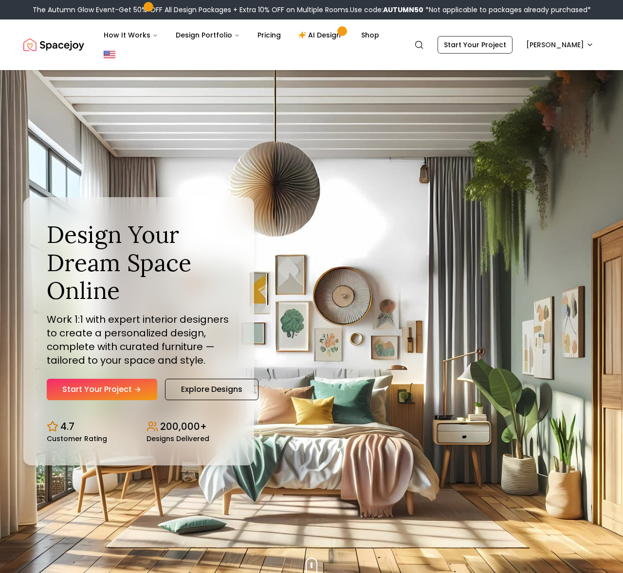  I want to click on nav: Main, so click(241, 35).